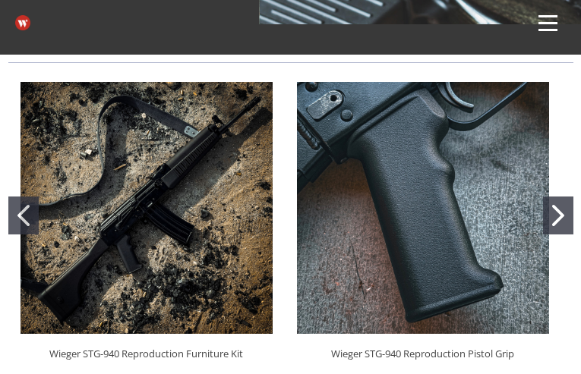  I want to click on a: Wieger STG-940 Reproduction Pistol Grip, so click(422, 354).